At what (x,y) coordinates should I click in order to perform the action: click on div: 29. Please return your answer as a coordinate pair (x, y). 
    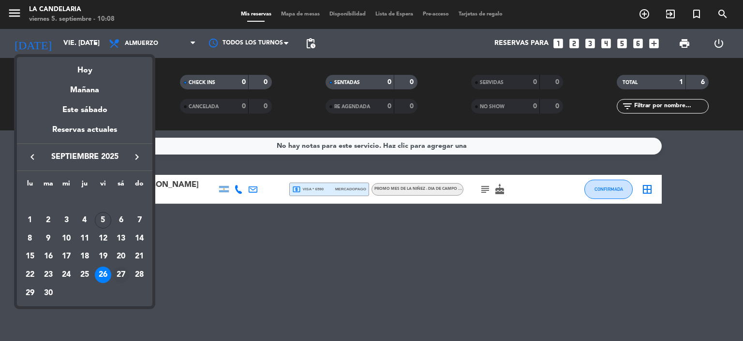
    Looking at the image, I should click on (30, 293).